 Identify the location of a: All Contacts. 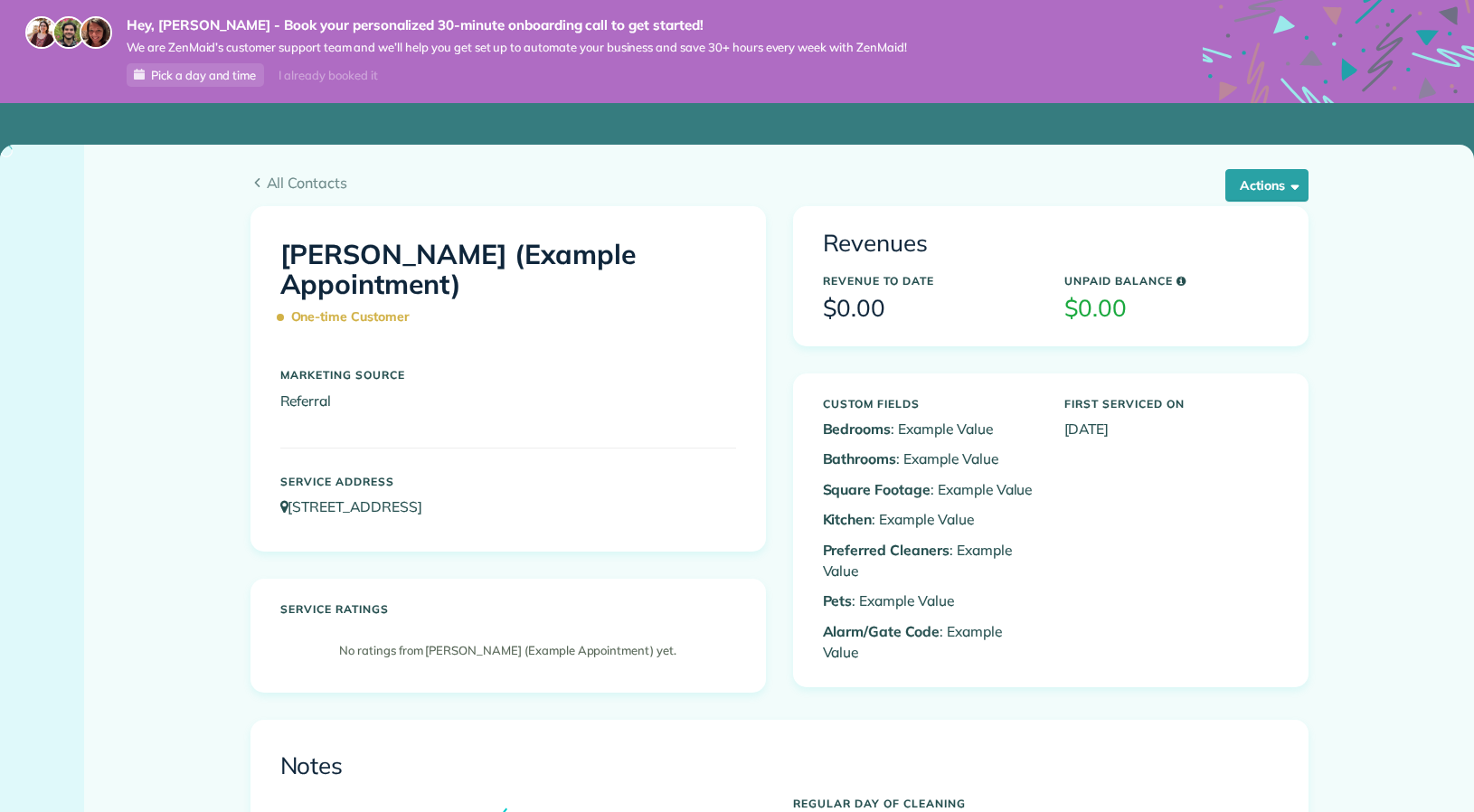
(779, 183).